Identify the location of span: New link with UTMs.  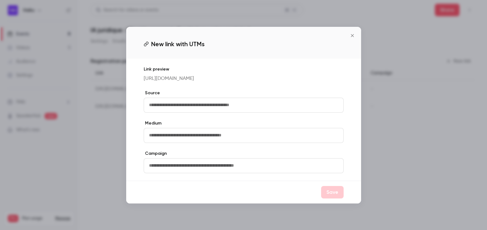
(178, 44).